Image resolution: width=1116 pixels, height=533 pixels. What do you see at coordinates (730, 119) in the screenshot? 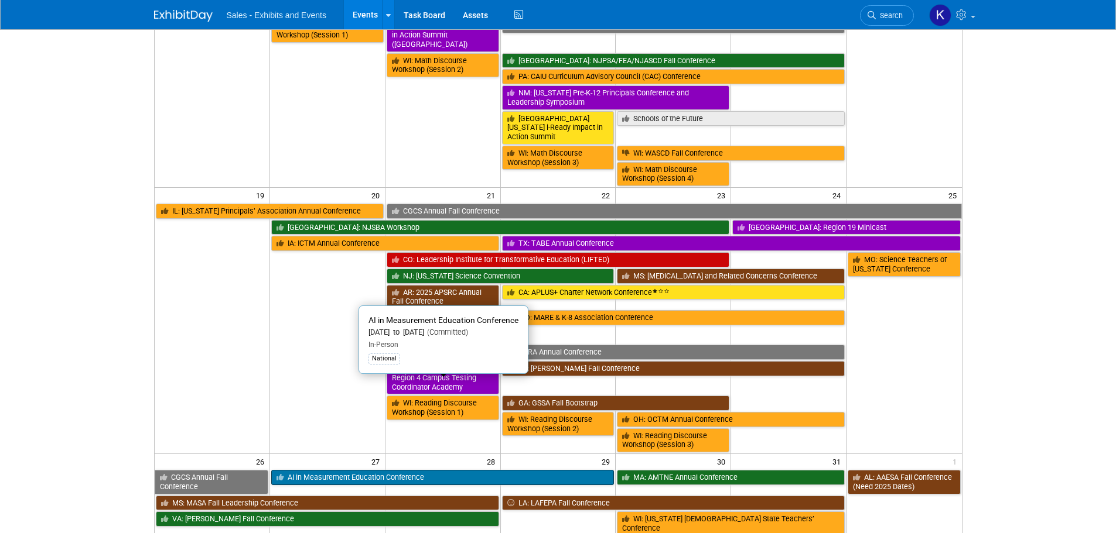
I see `a: Schools of the Future` at bounding box center [730, 119].